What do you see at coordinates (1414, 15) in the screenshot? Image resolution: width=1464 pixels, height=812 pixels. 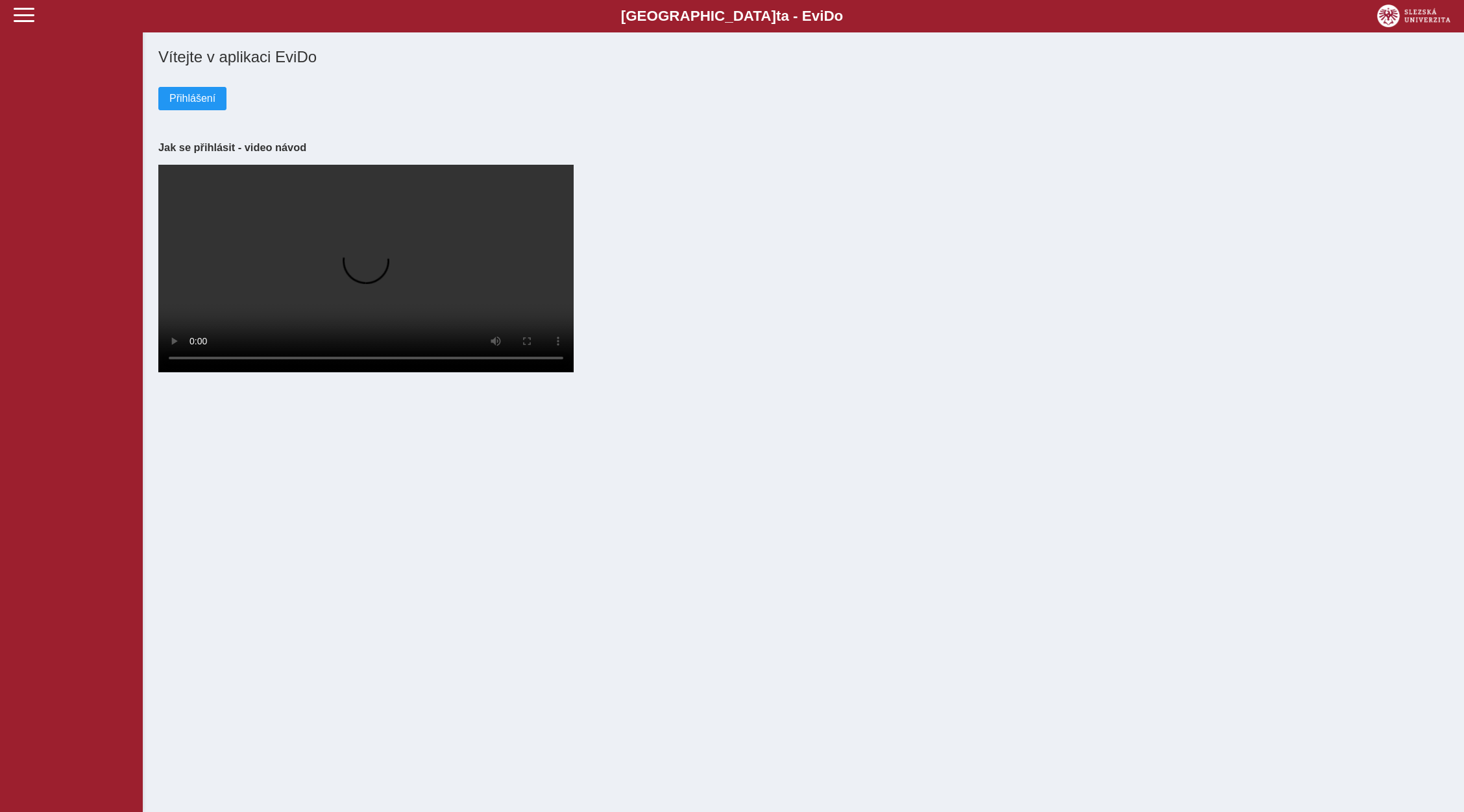 I see `img: logo_web_su.png` at bounding box center [1414, 15].